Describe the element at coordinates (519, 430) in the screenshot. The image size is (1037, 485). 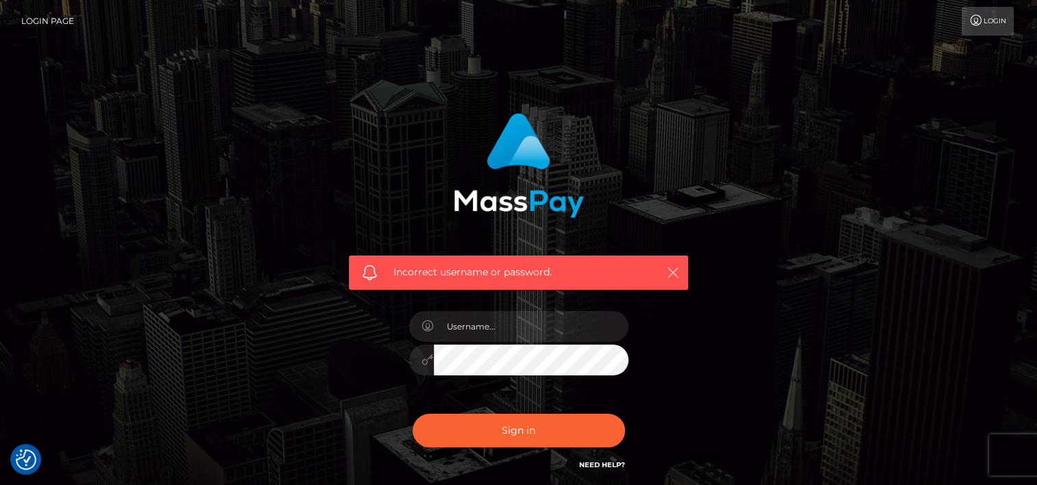
I see `button: Sign in` at that location.